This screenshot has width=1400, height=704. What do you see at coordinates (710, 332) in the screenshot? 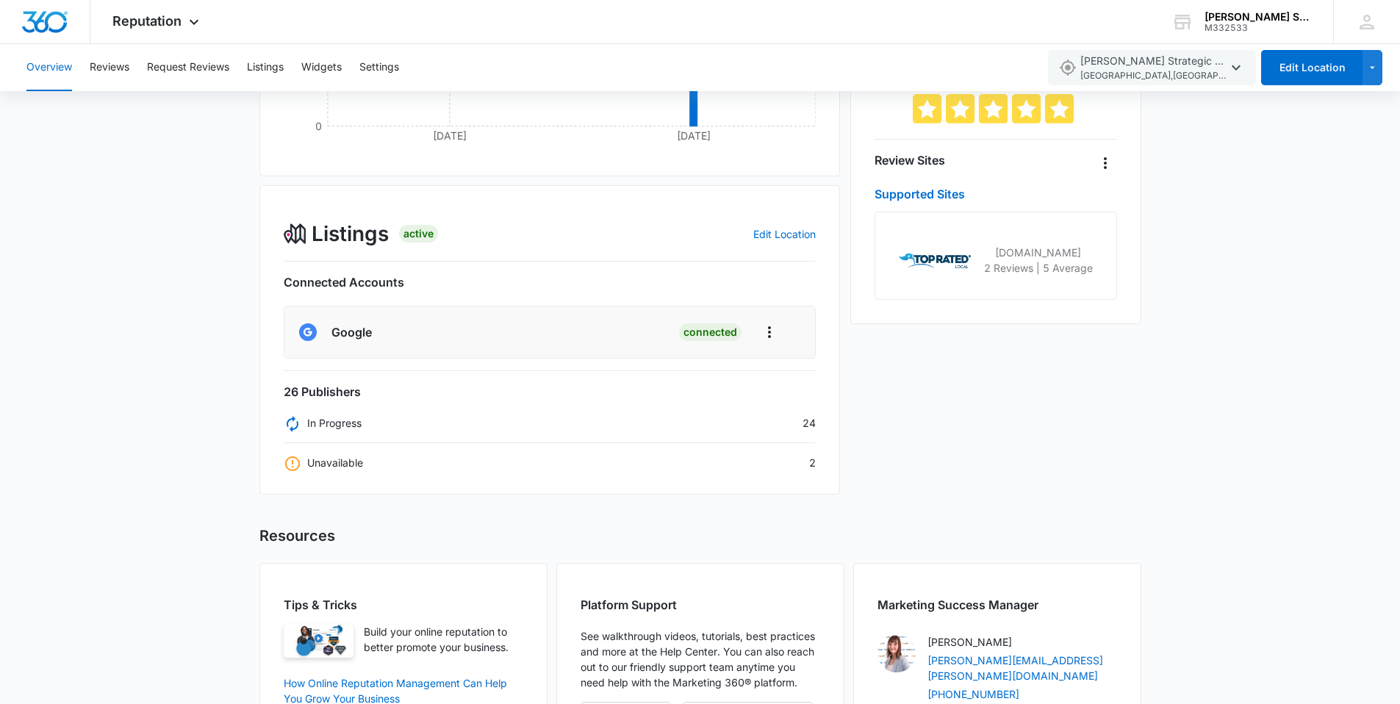
I see `div: Connected` at bounding box center [710, 332].